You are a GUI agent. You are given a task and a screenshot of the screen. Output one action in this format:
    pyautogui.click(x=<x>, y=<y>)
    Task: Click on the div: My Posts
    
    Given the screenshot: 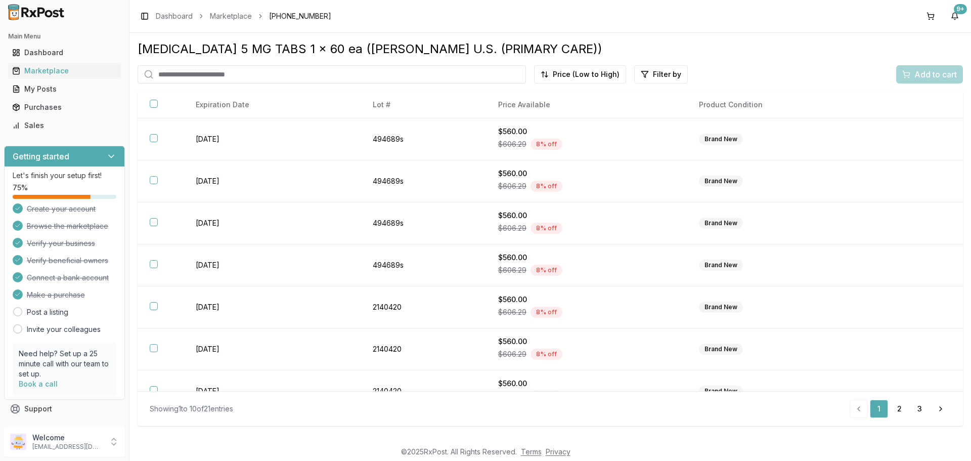 What is the action you would take?
    pyautogui.click(x=64, y=89)
    